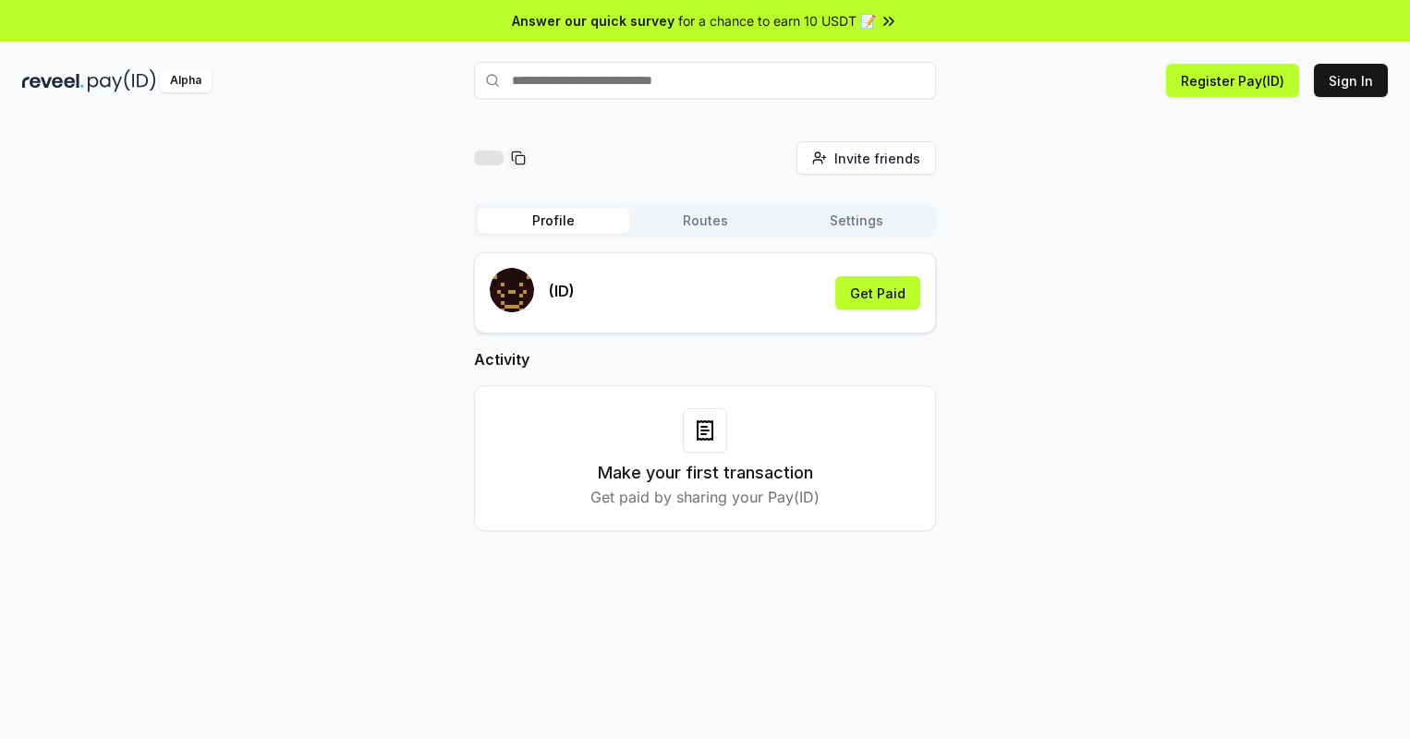 Image resolution: width=1410 pixels, height=739 pixels. Describe the element at coordinates (1232, 80) in the screenshot. I see `button: Register Pay(ID)` at that location.